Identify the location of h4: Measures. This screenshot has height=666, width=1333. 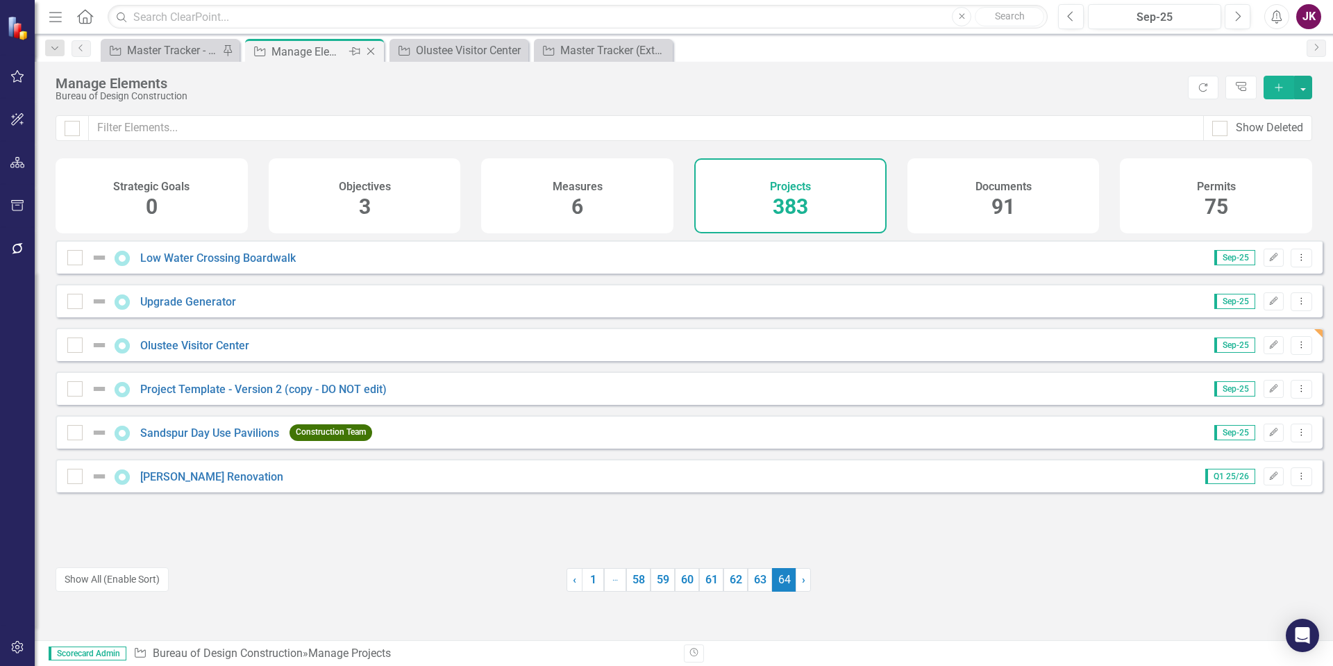
(577, 187).